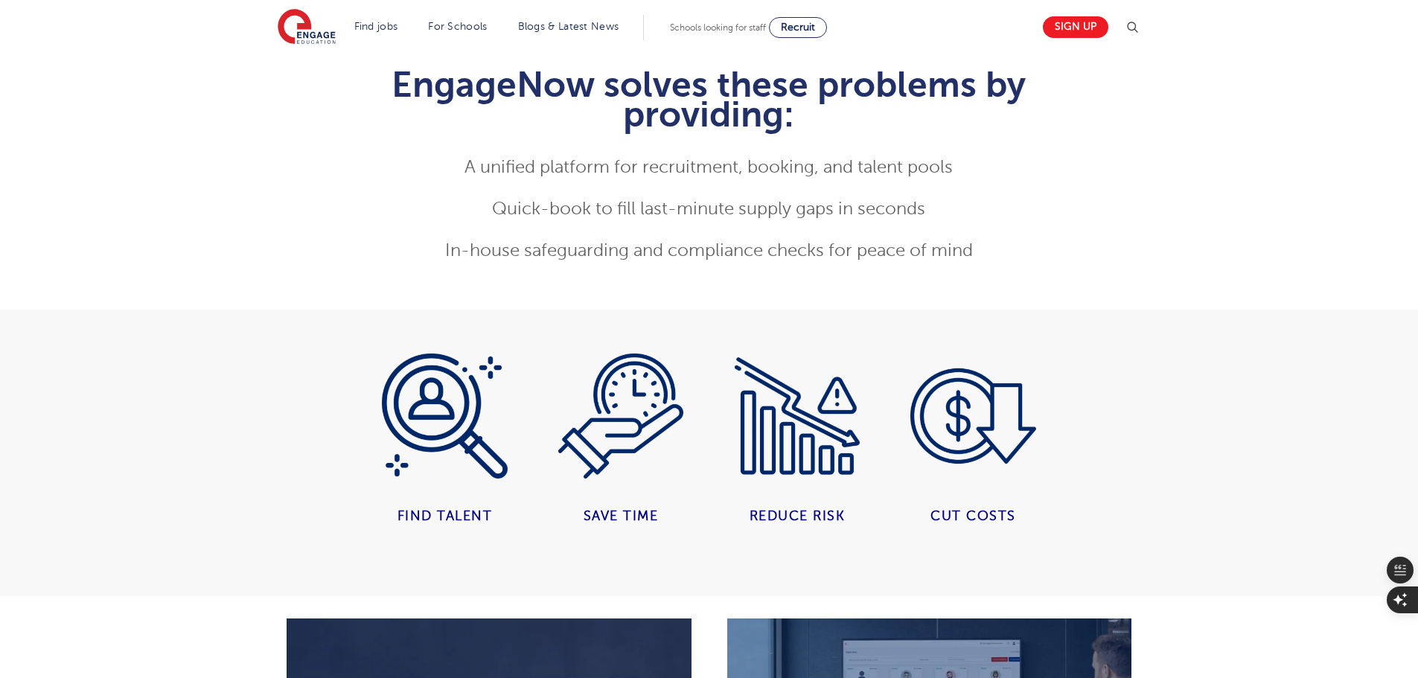 The height and width of the screenshot is (678, 1418). I want to click on span: Schools looking for staff, so click(718, 28).